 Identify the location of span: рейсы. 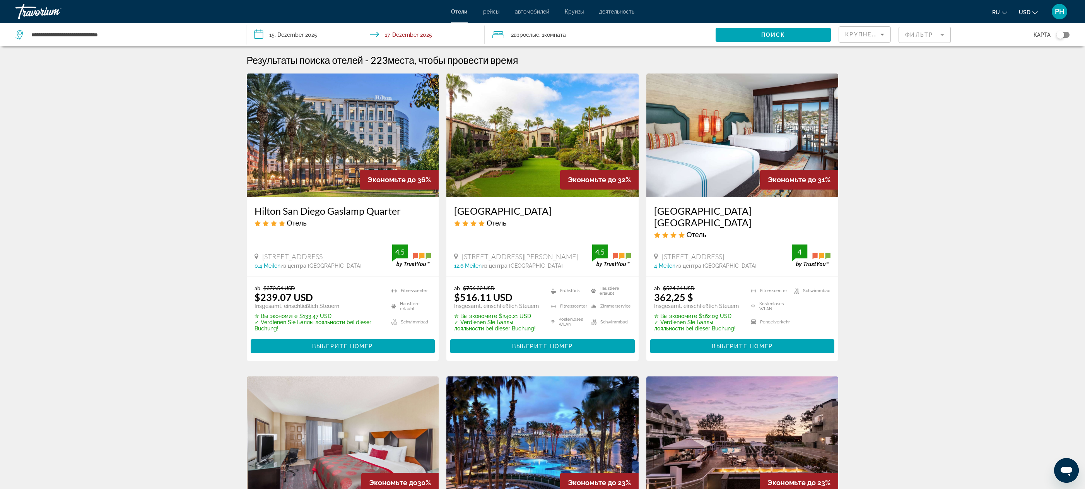
(491, 12).